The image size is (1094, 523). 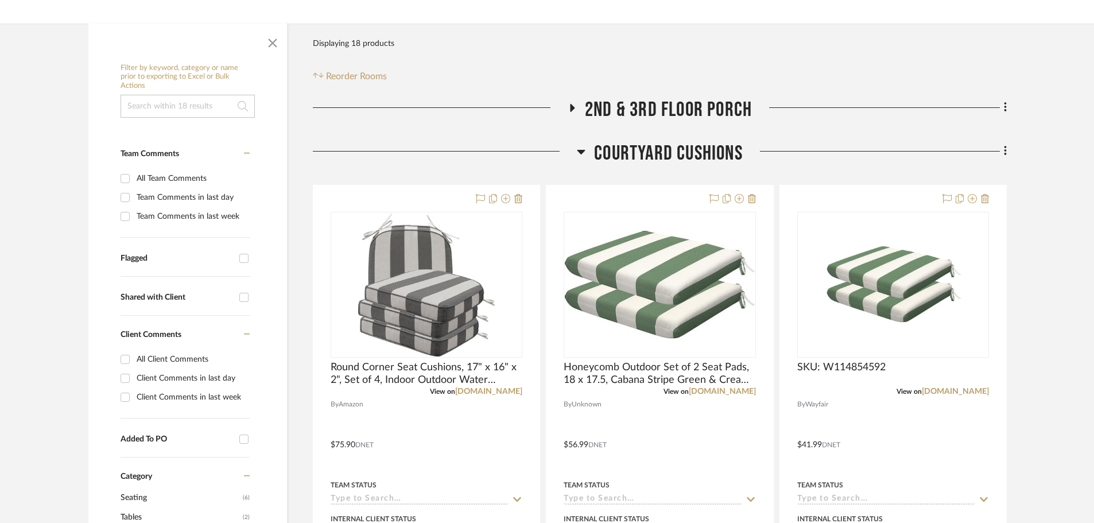 I want to click on img: Honeycomb Outdoor Set of 2 Seat Pads, 18 x 17.5, Cabana Stripe Green & Cream Universal Chair Cush..., so click(x=659, y=285).